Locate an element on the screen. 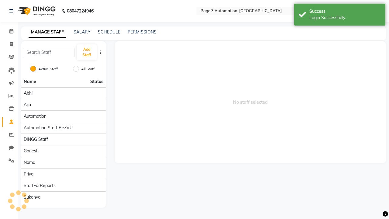 The height and width of the screenshot is (219, 389). span: Abhi is located at coordinates (28, 93).